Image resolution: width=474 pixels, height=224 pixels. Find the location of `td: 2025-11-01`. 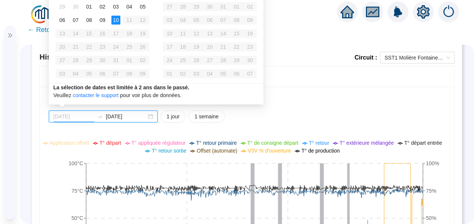

td: 2025-11-01 is located at coordinates (129, 60).